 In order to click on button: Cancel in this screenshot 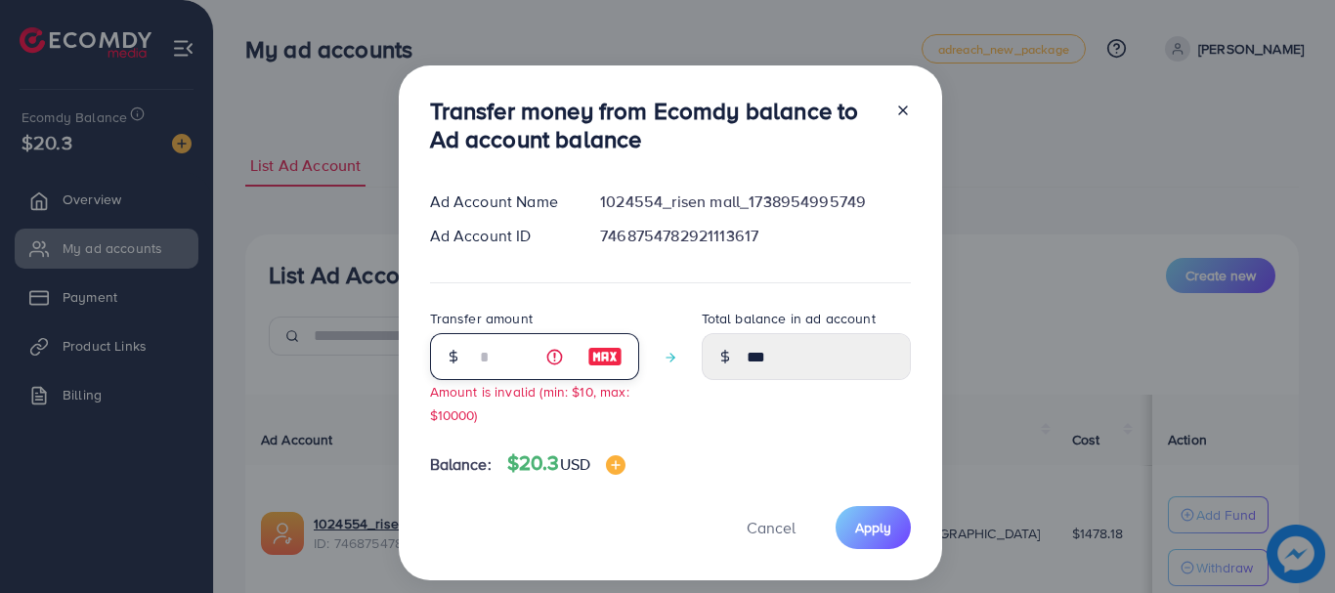, I will do `click(771, 527)`.